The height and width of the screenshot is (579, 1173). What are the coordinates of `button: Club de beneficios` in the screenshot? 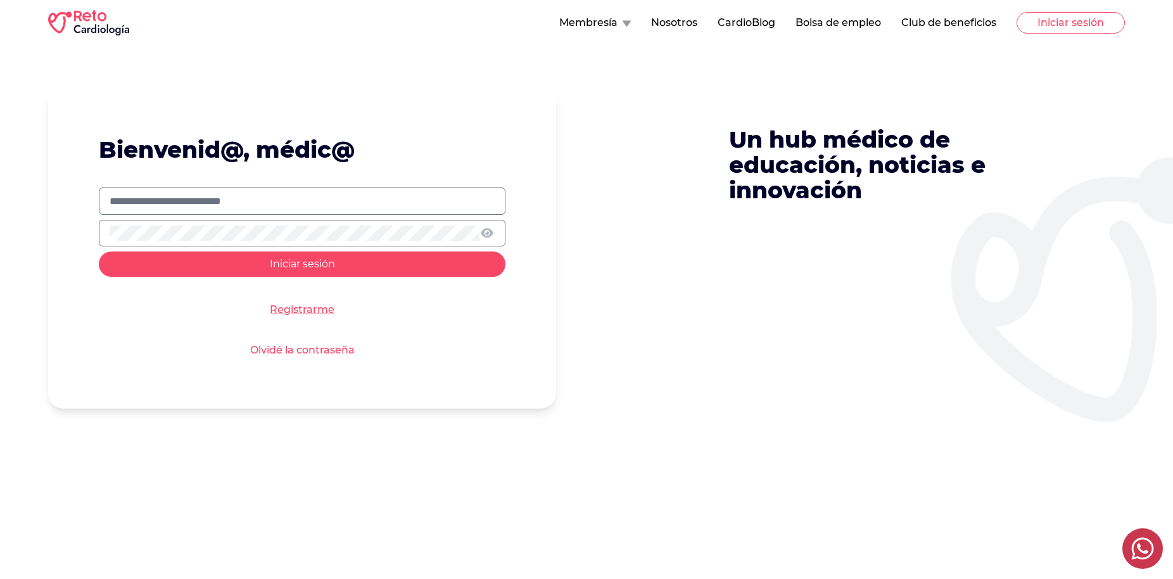 It's located at (948, 23).